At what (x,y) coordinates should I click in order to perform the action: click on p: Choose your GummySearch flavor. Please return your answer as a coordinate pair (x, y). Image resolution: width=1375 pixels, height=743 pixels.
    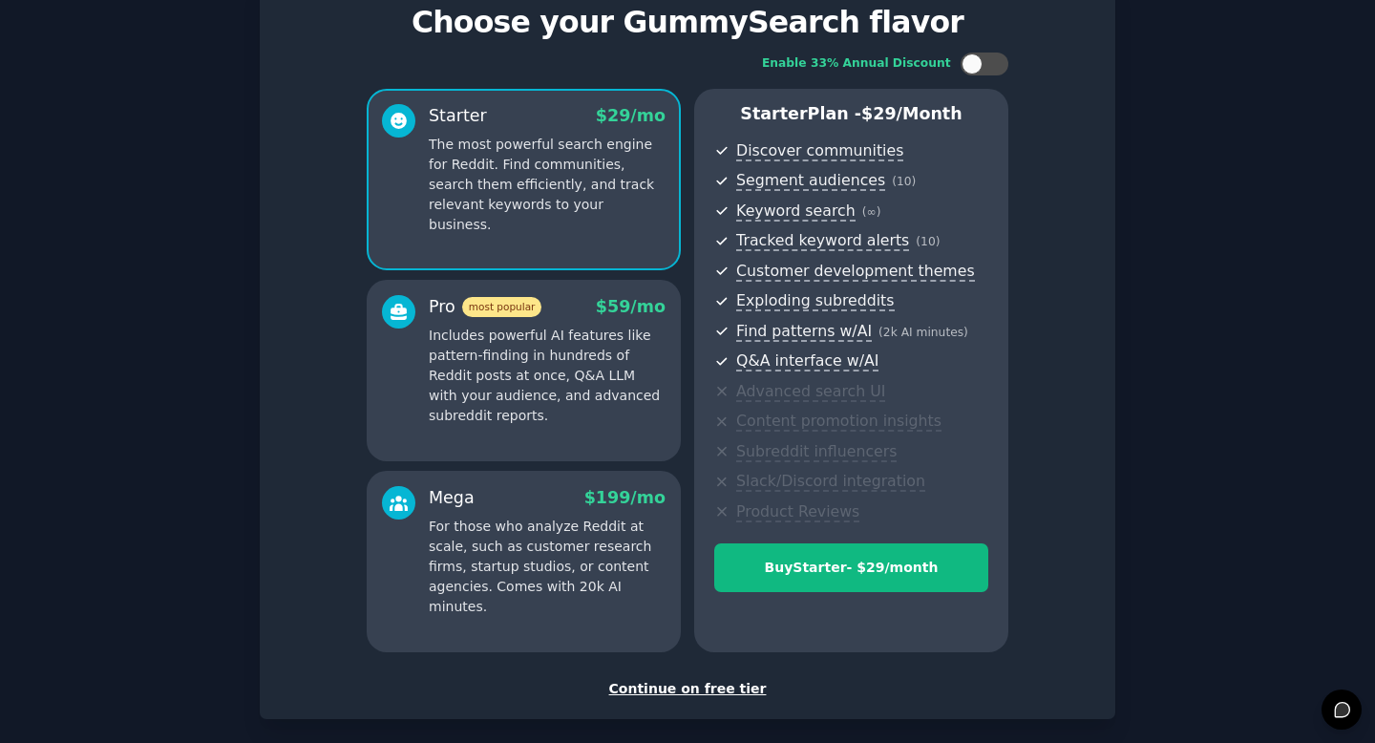
    Looking at the image, I should click on (687, 22).